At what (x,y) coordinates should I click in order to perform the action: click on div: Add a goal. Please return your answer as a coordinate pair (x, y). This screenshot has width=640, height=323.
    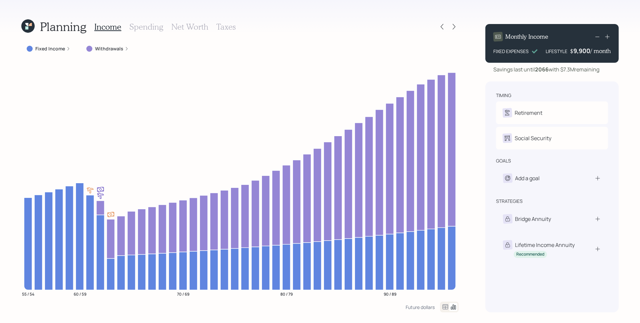
    Looking at the image, I should click on (528, 178).